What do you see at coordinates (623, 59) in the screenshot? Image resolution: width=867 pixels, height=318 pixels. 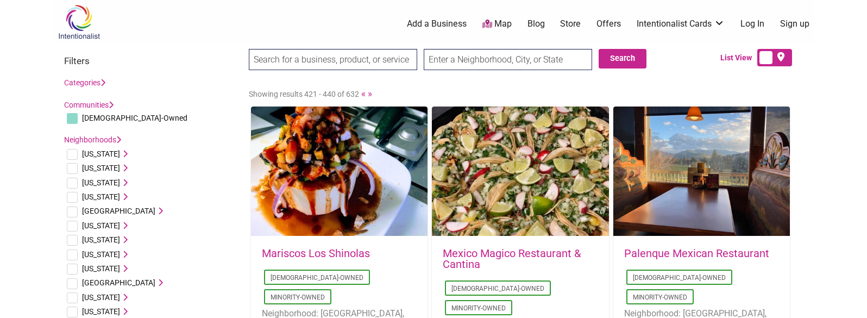 I see `button: Search` at bounding box center [623, 59].